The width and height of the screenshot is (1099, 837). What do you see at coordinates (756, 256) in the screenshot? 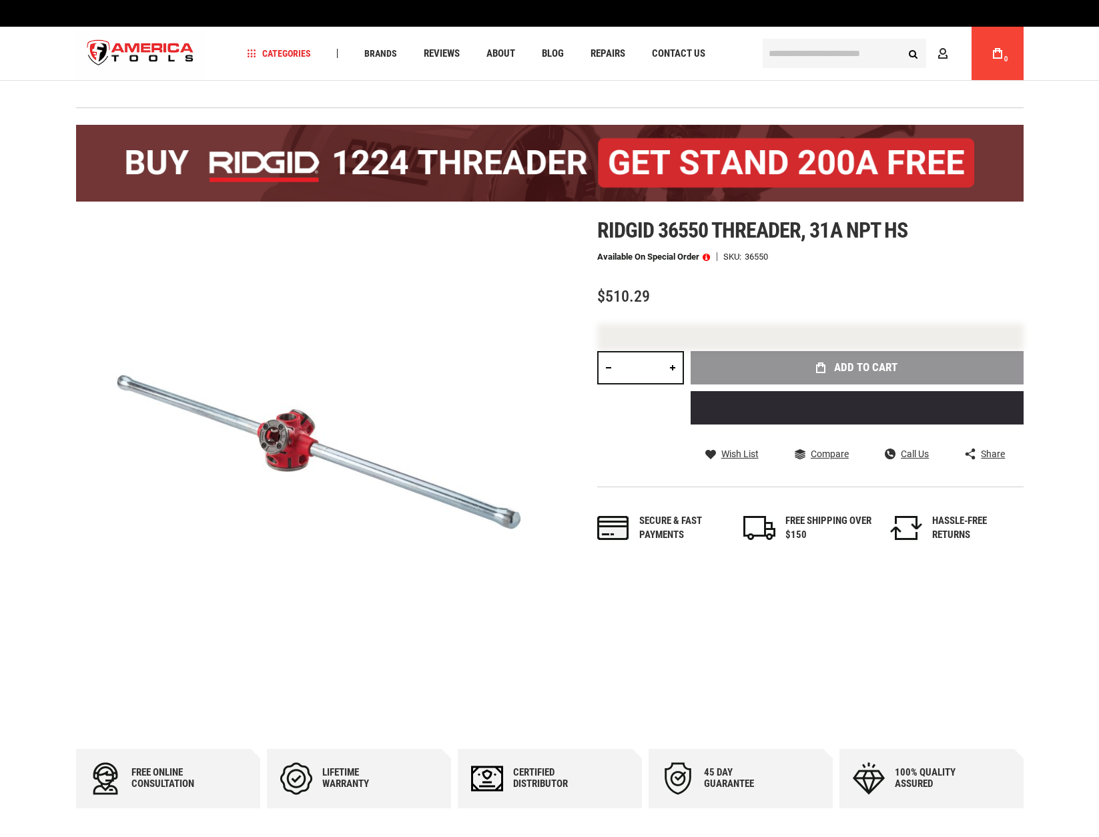
I see `div: 36550` at bounding box center [756, 256].